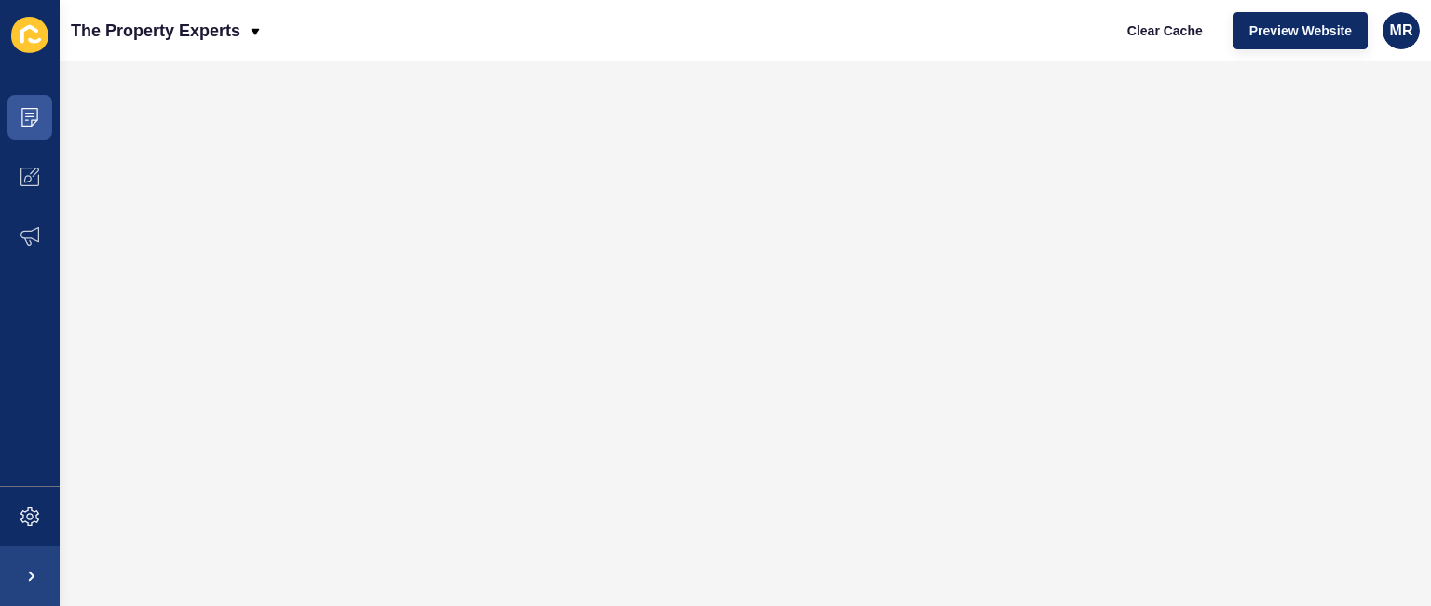  I want to click on span: Clear Cache, so click(1164, 31).